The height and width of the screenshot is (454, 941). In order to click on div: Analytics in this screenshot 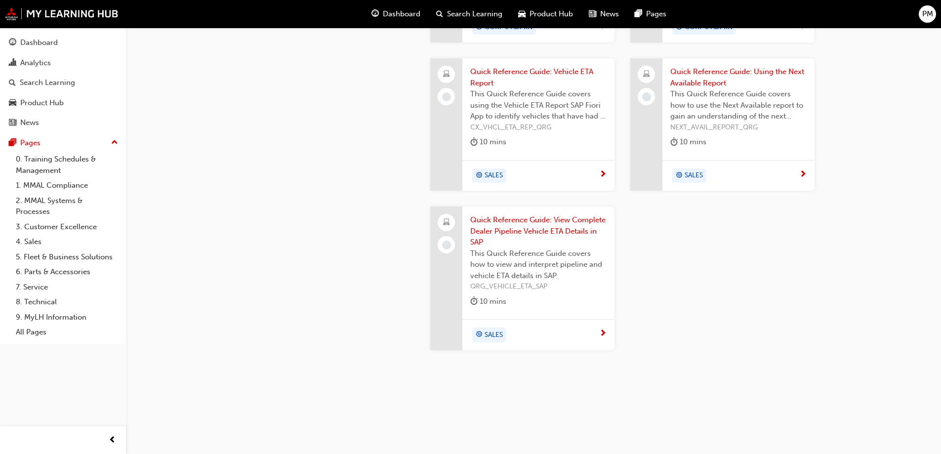, I will do `click(36, 63)`.